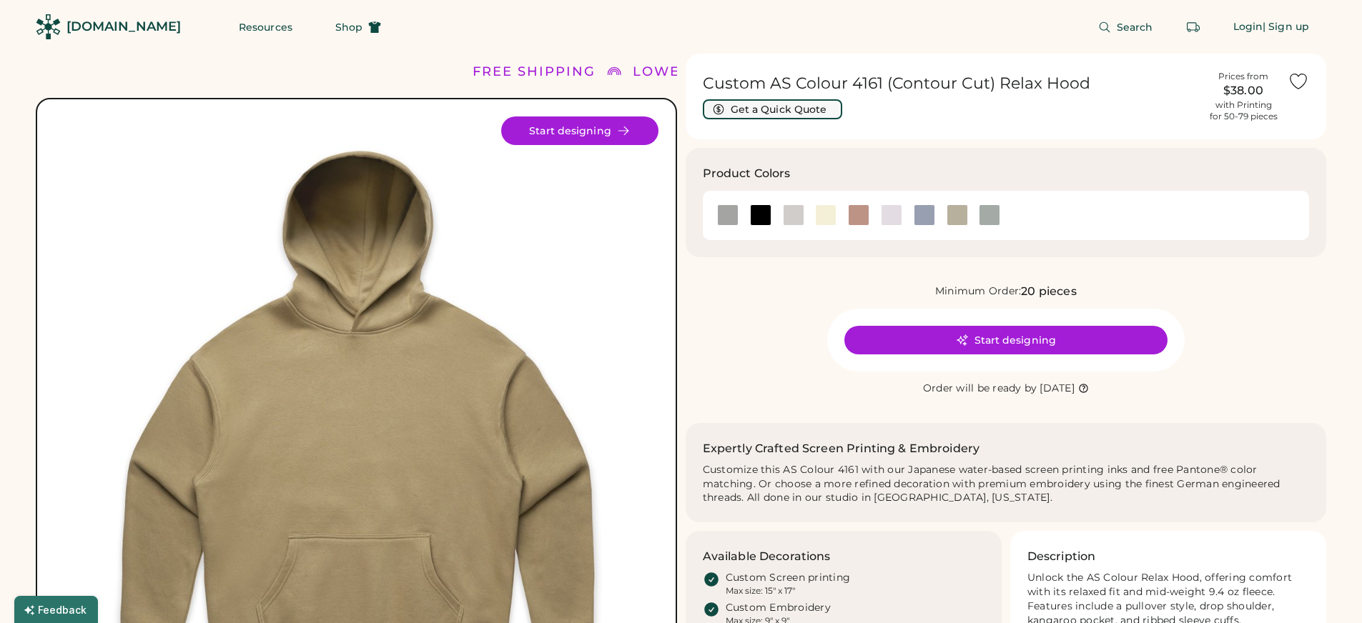  I want to click on div: Minimum Order:, so click(978, 292).